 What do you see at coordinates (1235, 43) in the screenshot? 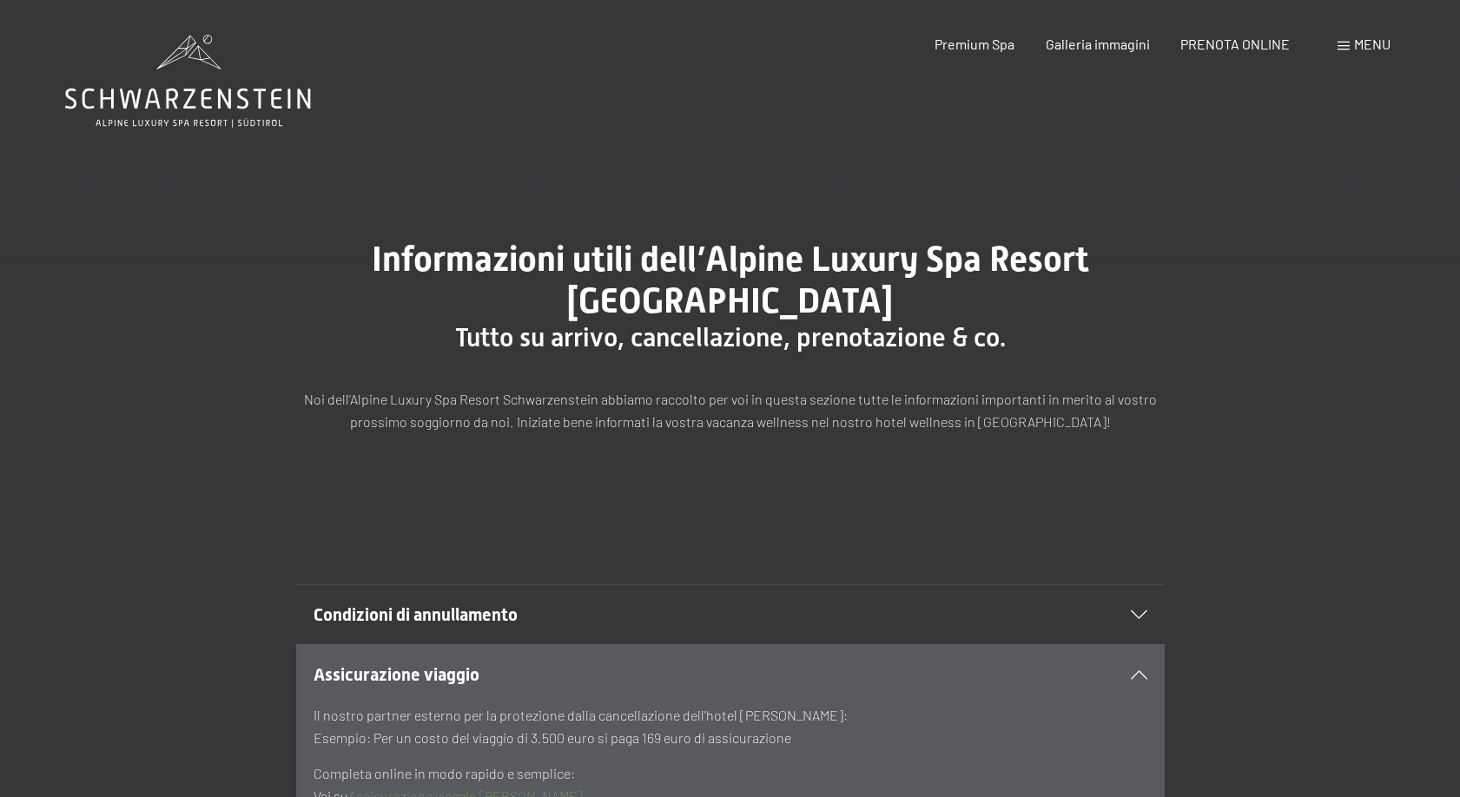
I see `a: PRENOTA ONLINE` at bounding box center [1235, 43].